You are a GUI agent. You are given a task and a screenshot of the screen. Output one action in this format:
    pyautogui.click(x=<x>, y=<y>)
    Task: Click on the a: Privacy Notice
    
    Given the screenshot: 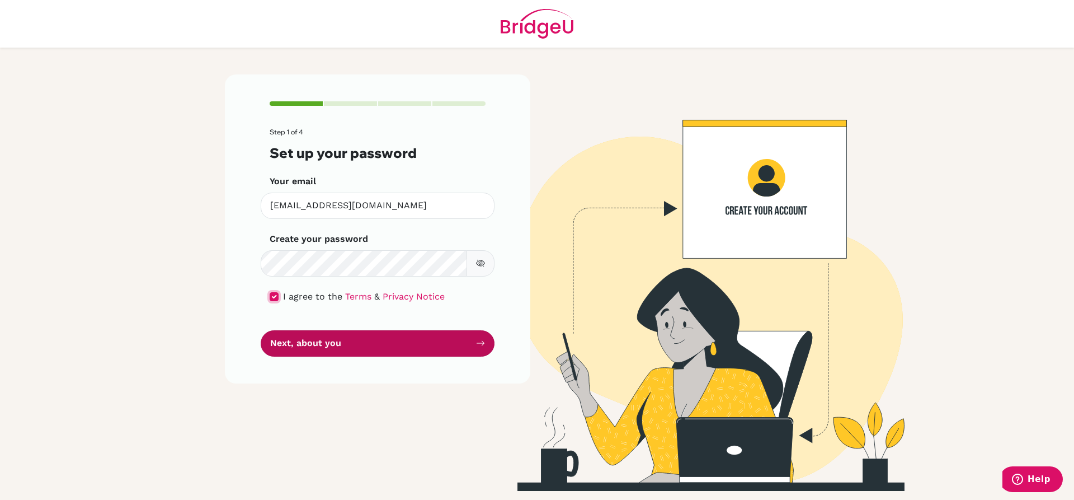 What is the action you would take?
    pyautogui.click(x=414, y=296)
    